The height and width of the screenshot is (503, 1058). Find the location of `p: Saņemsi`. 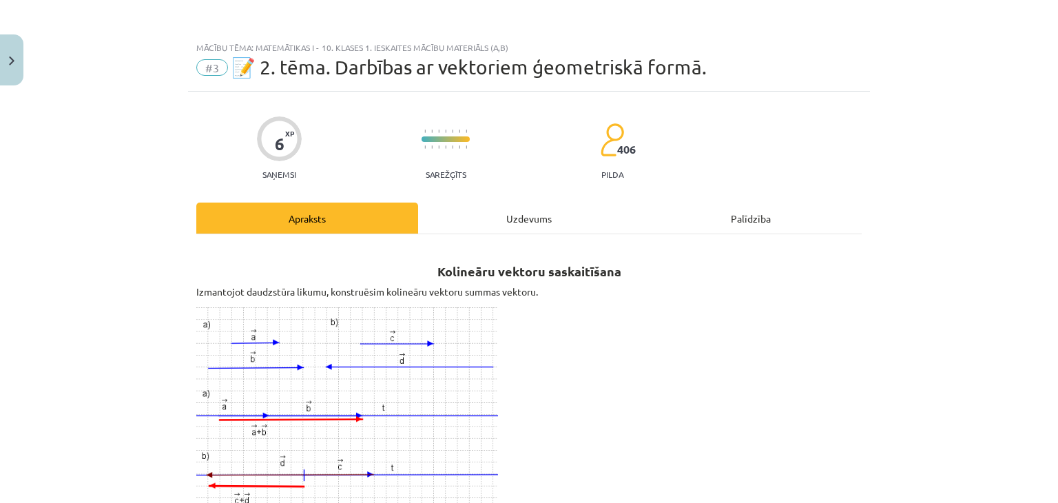

p: Saņemsi is located at coordinates (279, 174).